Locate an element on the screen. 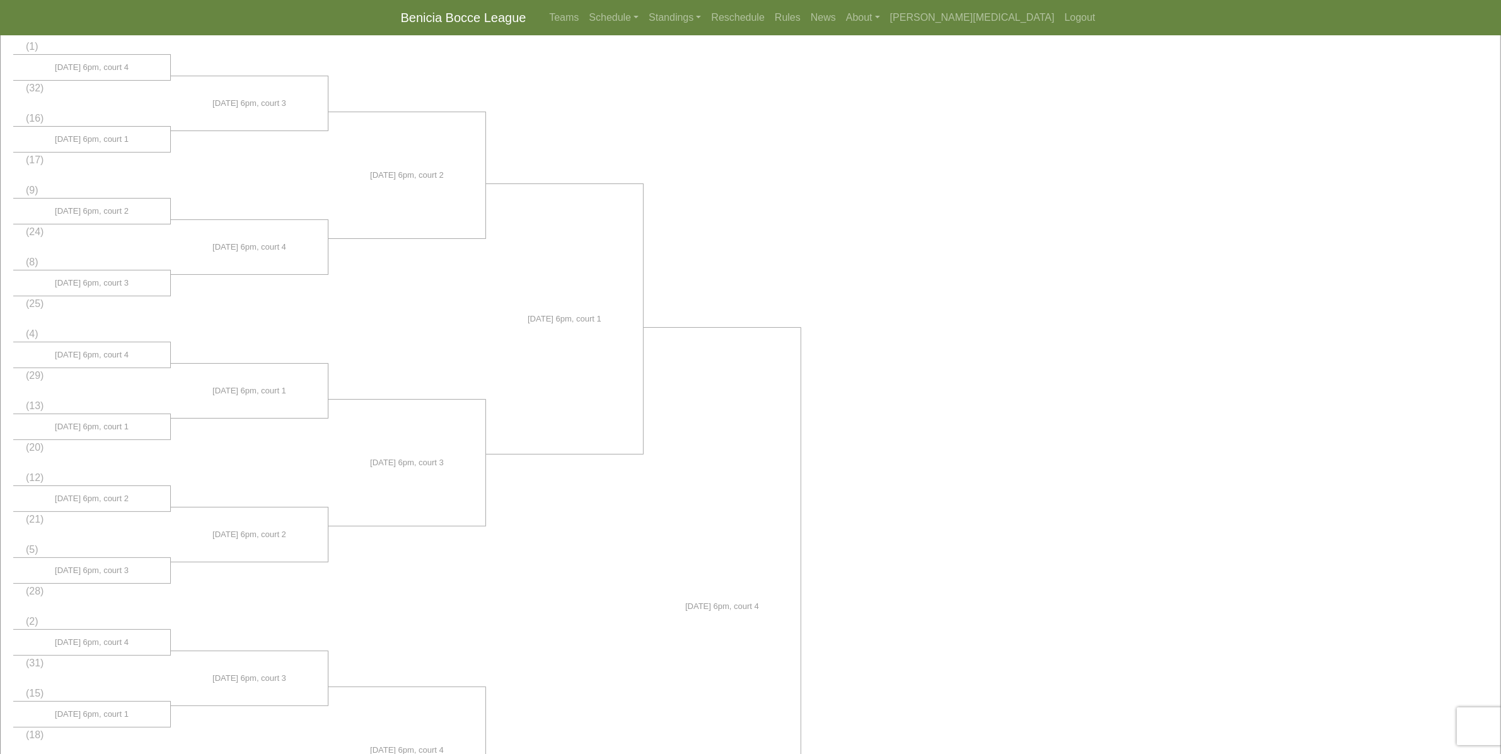 The width and height of the screenshot is (1501, 754). a: Rules is located at coordinates (787, 18).